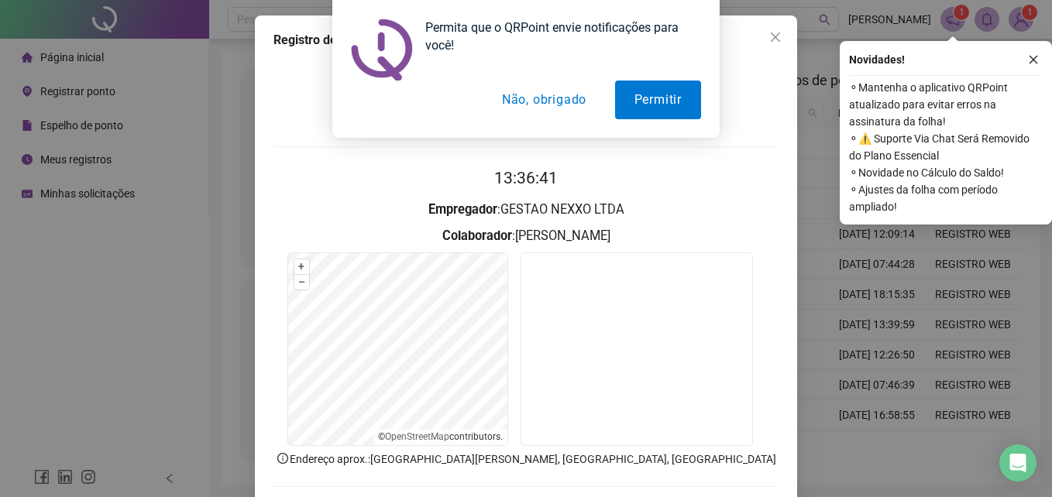 The width and height of the screenshot is (1052, 497). Describe the element at coordinates (658, 100) in the screenshot. I see `button: Permitir` at that location.